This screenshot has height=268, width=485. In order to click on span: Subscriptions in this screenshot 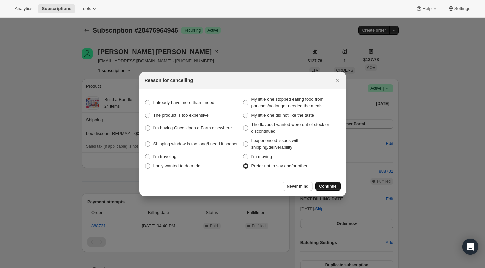, I will do `click(56, 9)`.